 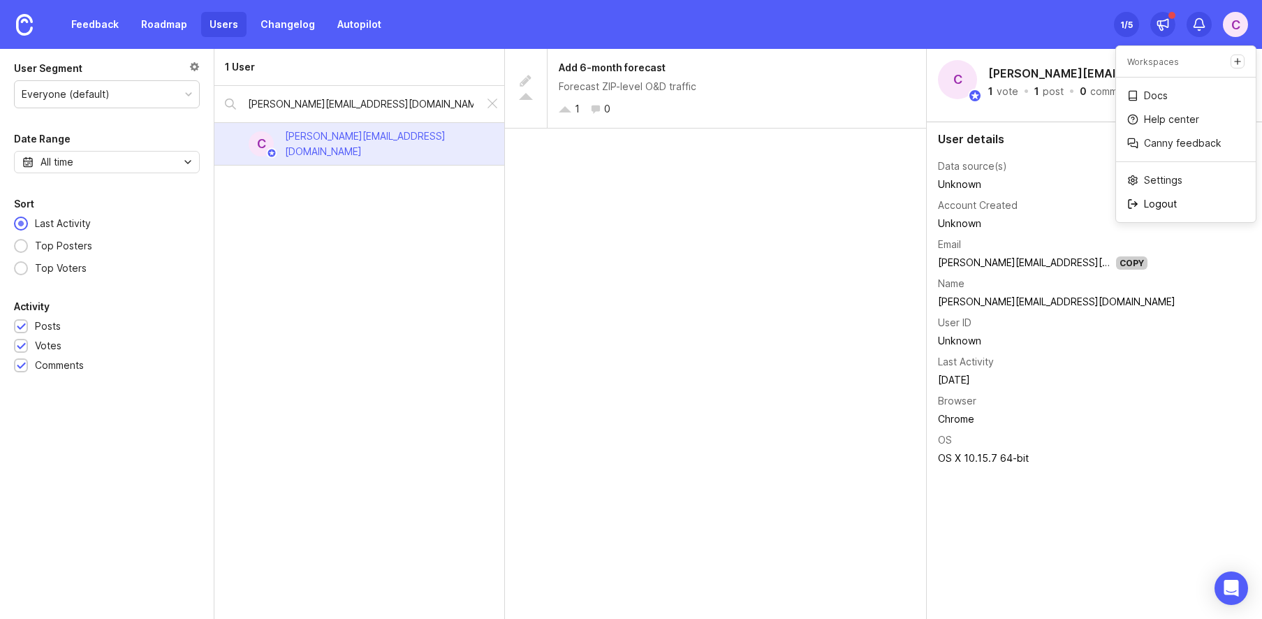 I want to click on div: Posts, so click(x=47, y=326).